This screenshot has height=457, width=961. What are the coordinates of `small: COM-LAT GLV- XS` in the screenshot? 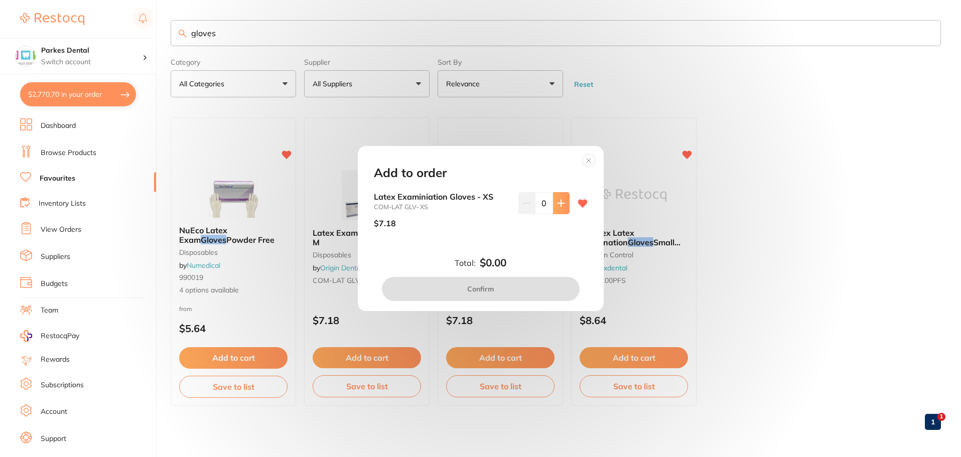 It's located at (442, 207).